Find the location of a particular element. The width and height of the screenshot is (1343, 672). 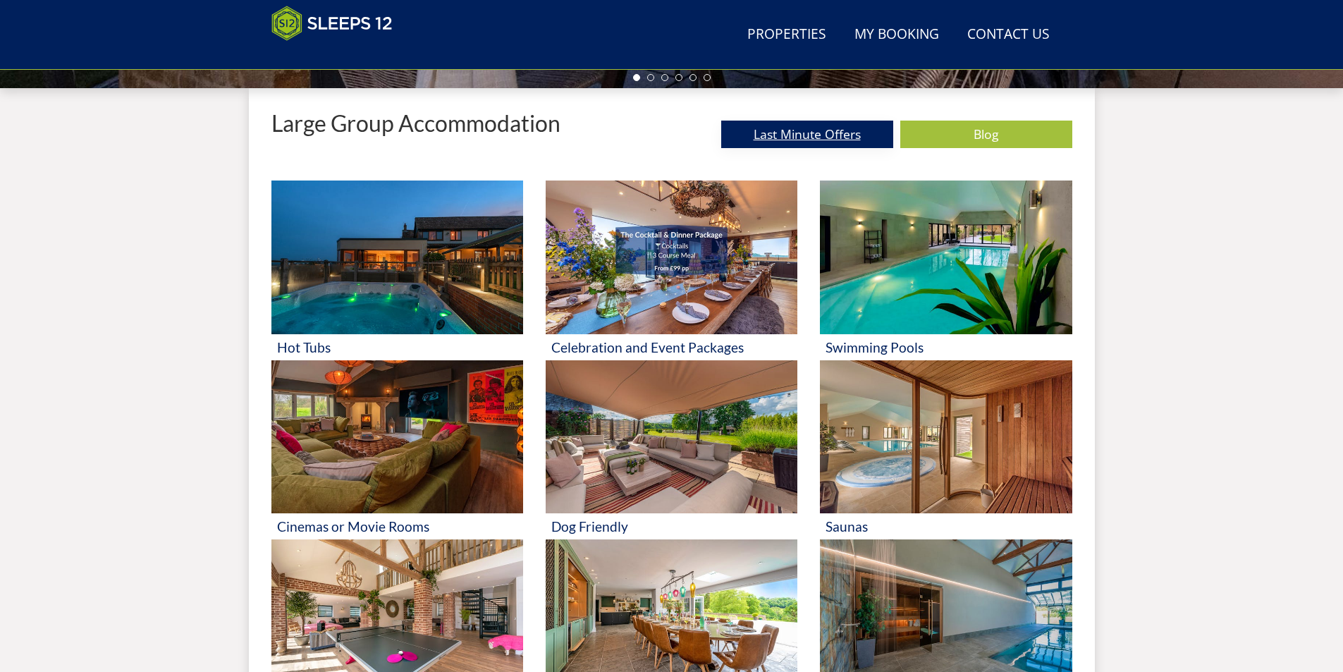

img: Sleeps 12 is located at coordinates (332, 23).